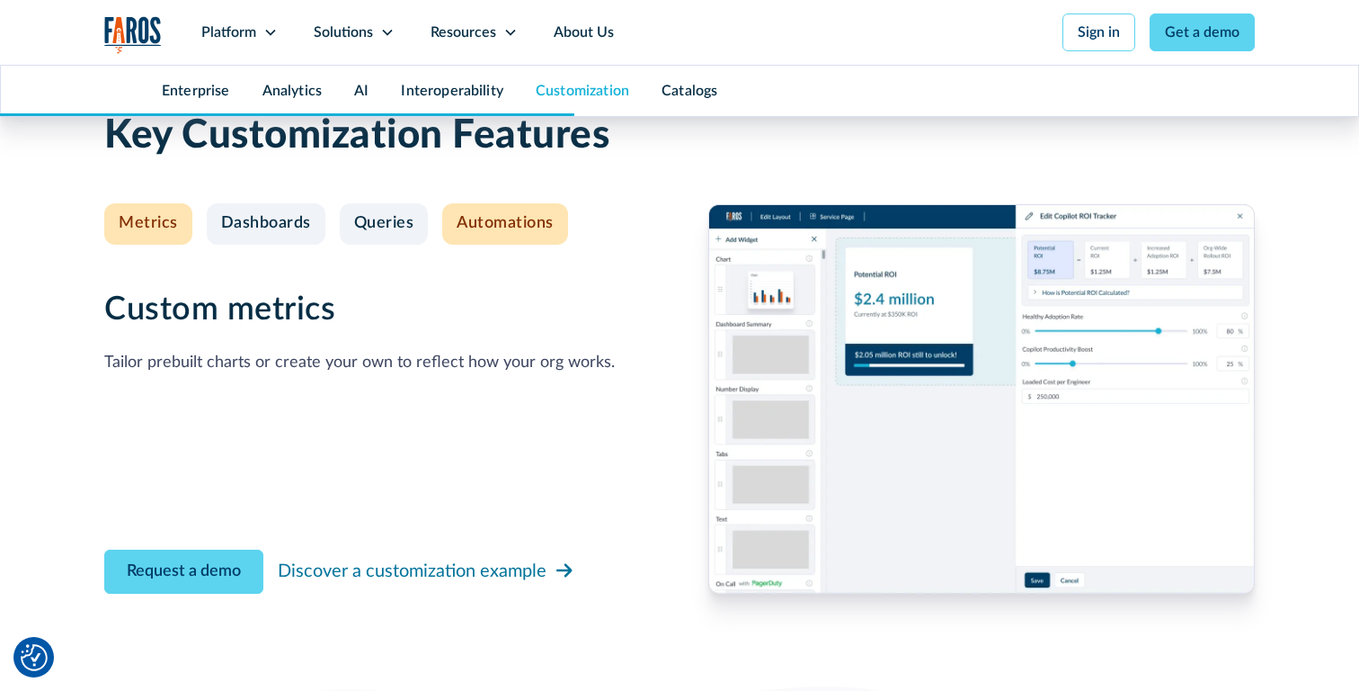 This screenshot has width=1359, height=691. What do you see at coordinates (680, 136) in the screenshot?
I see `h2: Key Customization Features` at bounding box center [680, 136].